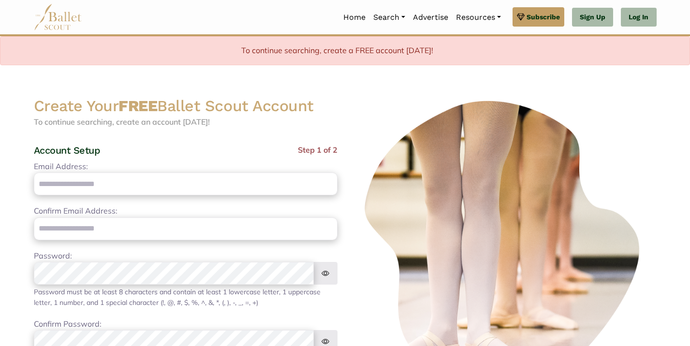  I want to click on a: Subscribe, so click(538, 17).